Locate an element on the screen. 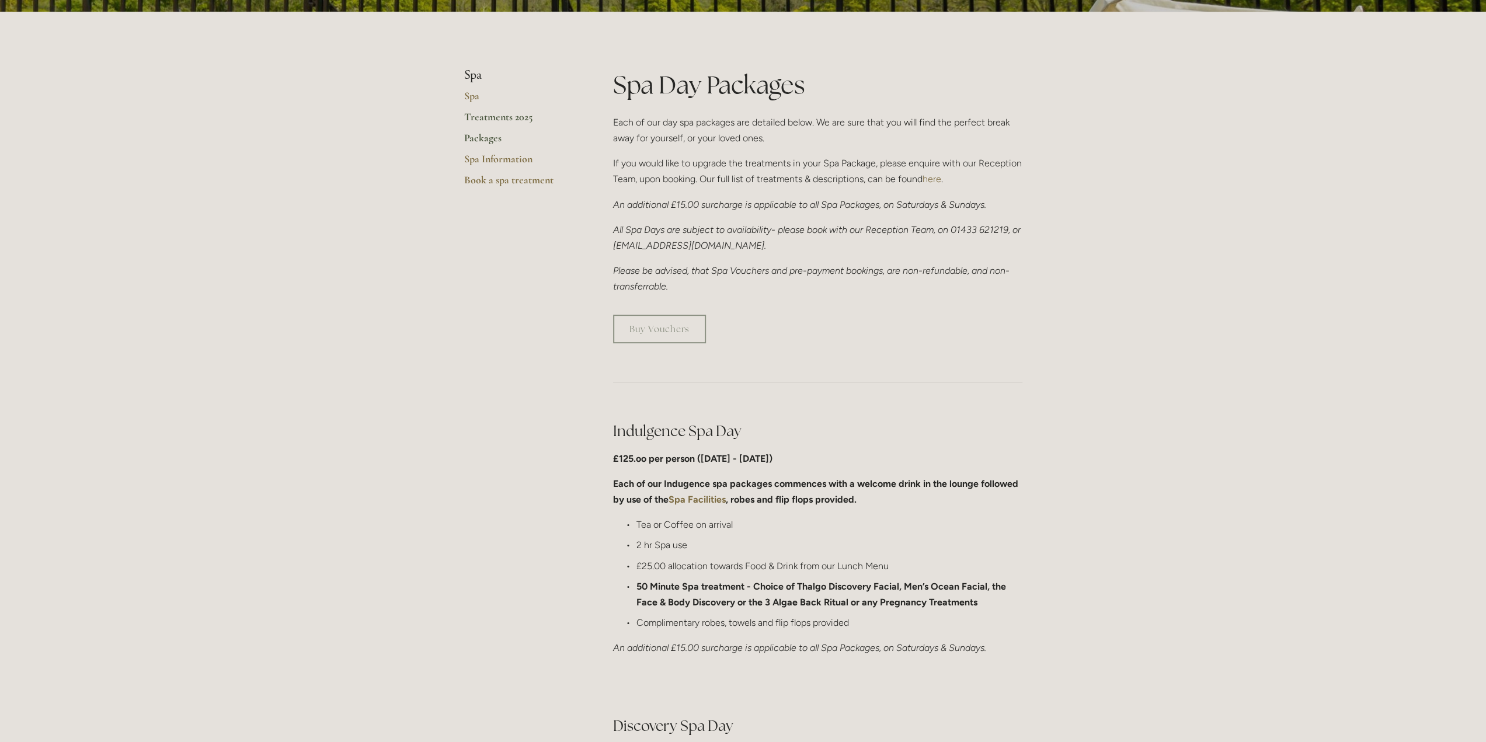 This screenshot has width=1486, height=742. a: Packages is located at coordinates (520, 142).